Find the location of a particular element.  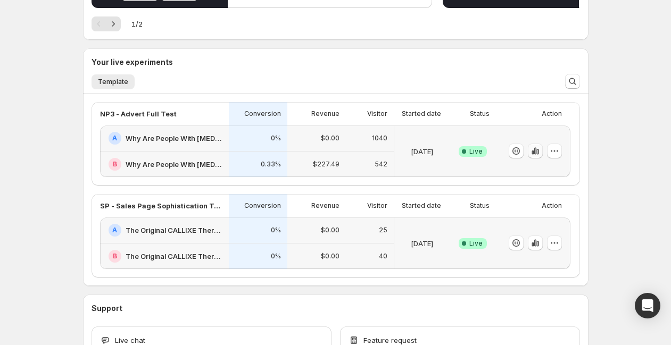

p: 0.33% is located at coordinates (271, 164).